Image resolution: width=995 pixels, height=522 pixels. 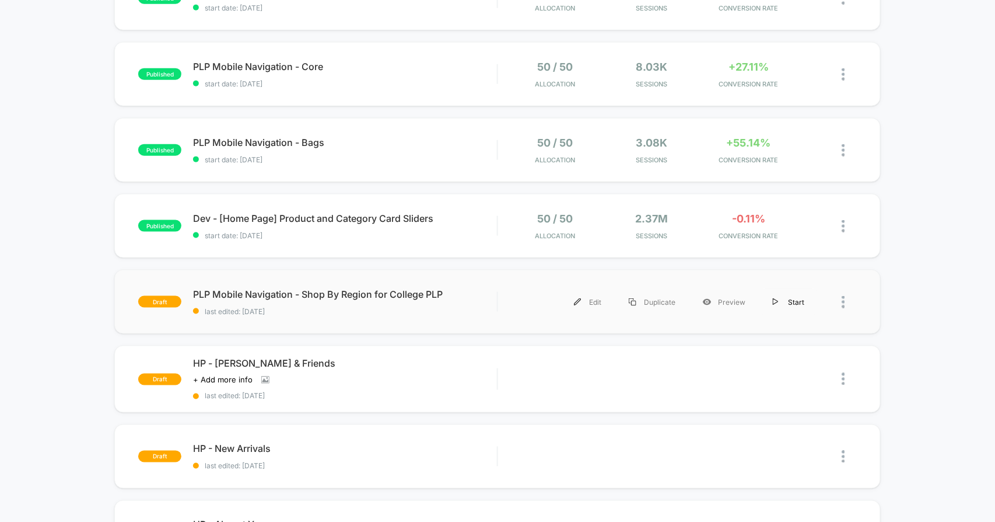 What do you see at coordinates (652, 67) in the screenshot?
I see `span: 8.03k` at bounding box center [652, 67].